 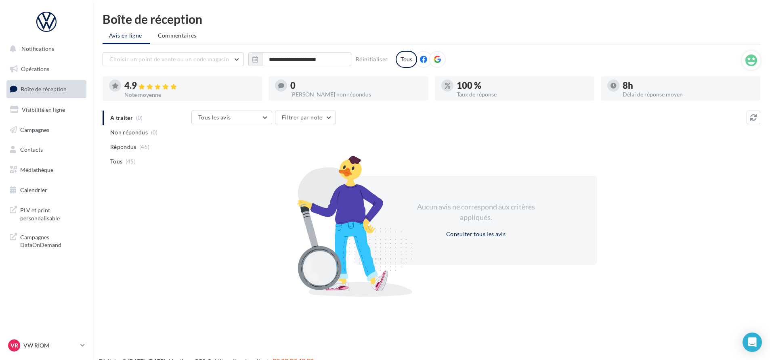 What do you see at coordinates (46, 213) in the screenshot?
I see `a: PLV et print personnalisable` at bounding box center [46, 213].